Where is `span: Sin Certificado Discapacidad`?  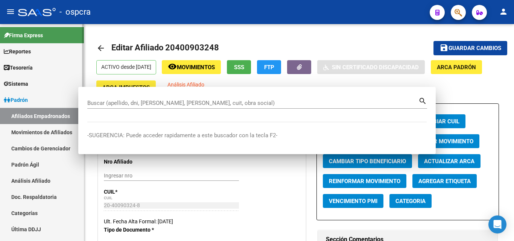 span: Sin Certificado Discapacidad is located at coordinates (375, 67).